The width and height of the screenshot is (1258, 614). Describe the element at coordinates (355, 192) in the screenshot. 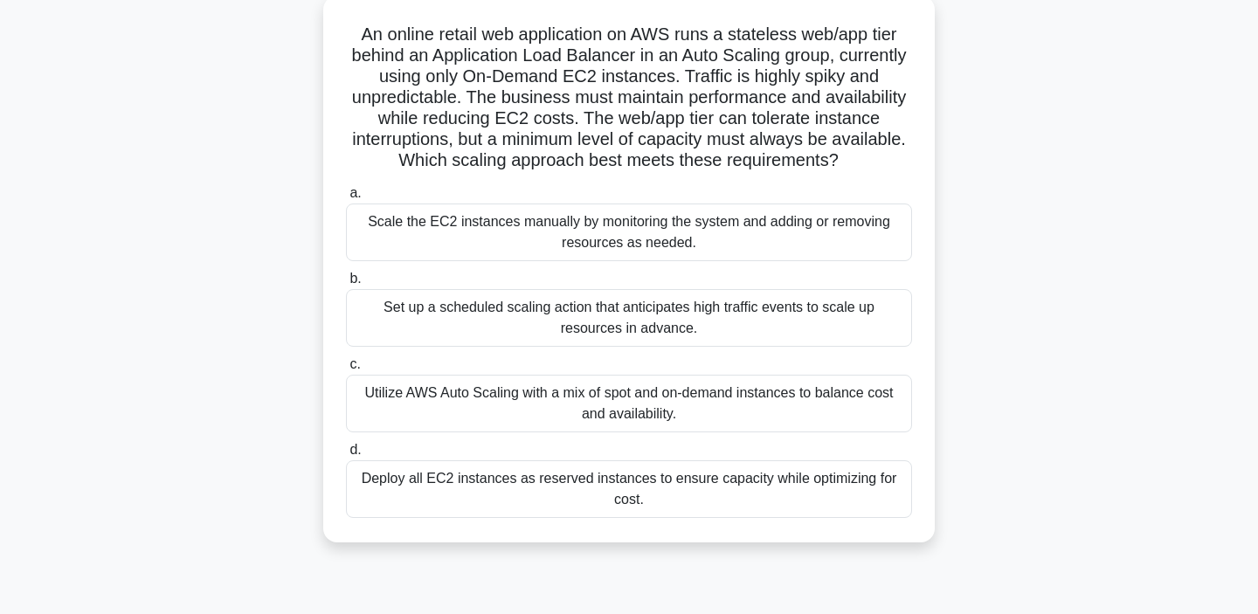

I see `span: a.` at that location.